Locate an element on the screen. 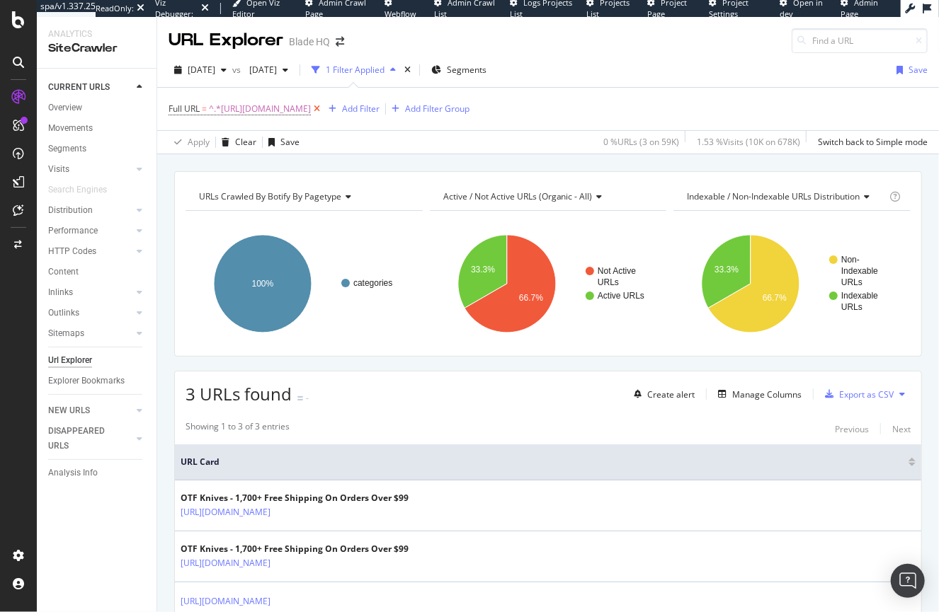 This screenshot has height=612, width=939. div: Performance is located at coordinates (73, 231).